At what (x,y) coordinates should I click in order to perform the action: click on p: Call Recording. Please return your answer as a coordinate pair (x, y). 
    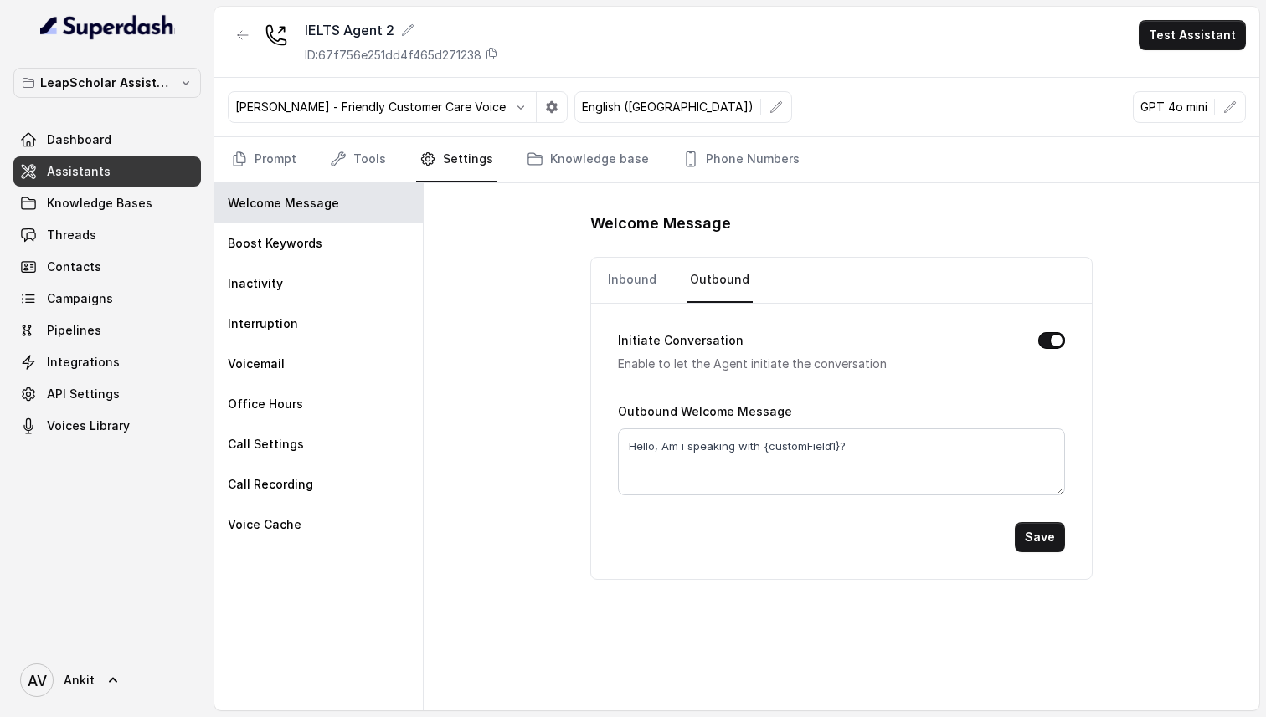
    Looking at the image, I should click on (270, 485).